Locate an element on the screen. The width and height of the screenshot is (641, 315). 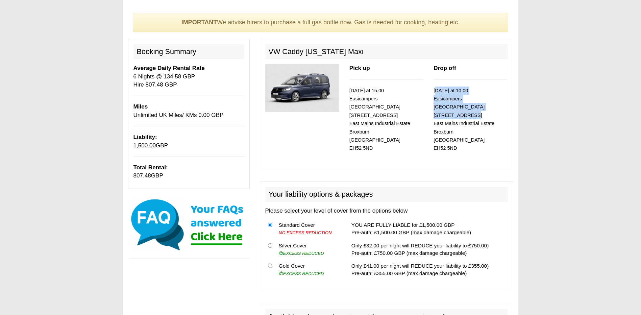
b: Liability: is located at coordinates (145, 137).